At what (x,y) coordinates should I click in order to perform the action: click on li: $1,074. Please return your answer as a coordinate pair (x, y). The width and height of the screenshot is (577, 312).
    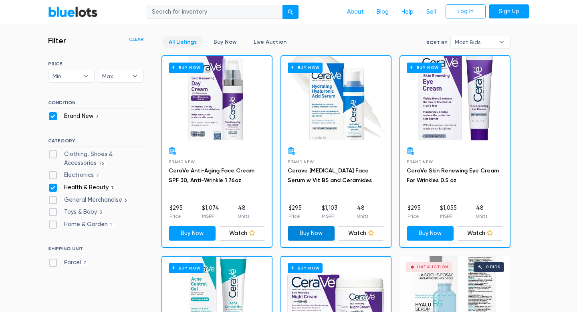
    Looking at the image, I should click on (210, 211).